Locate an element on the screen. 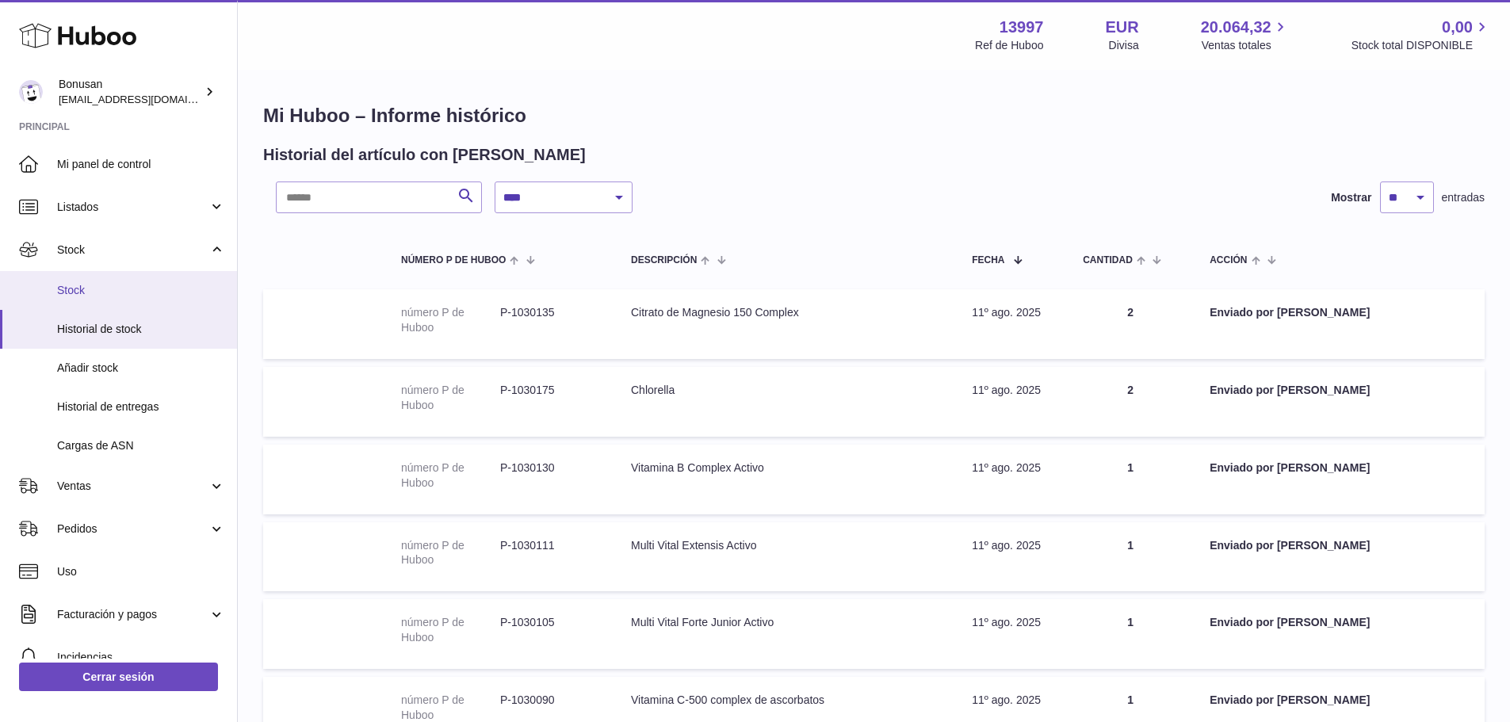 This screenshot has height=722, width=1510. span: Añadir stock is located at coordinates (141, 368).